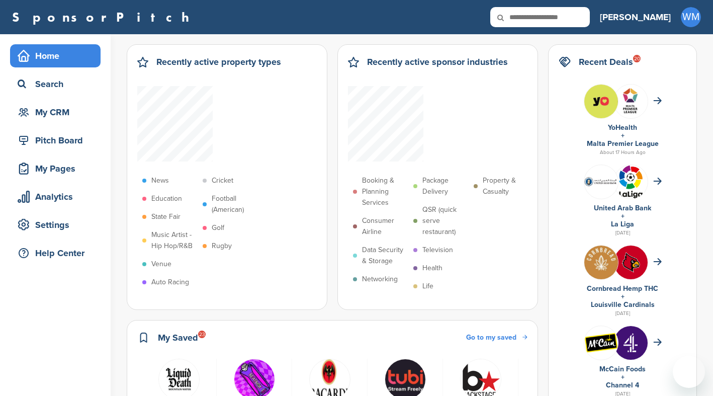 Image resolution: width=713 pixels, height=396 pixels. Describe the element at coordinates (380, 279) in the screenshot. I see `p: Networking` at that location.